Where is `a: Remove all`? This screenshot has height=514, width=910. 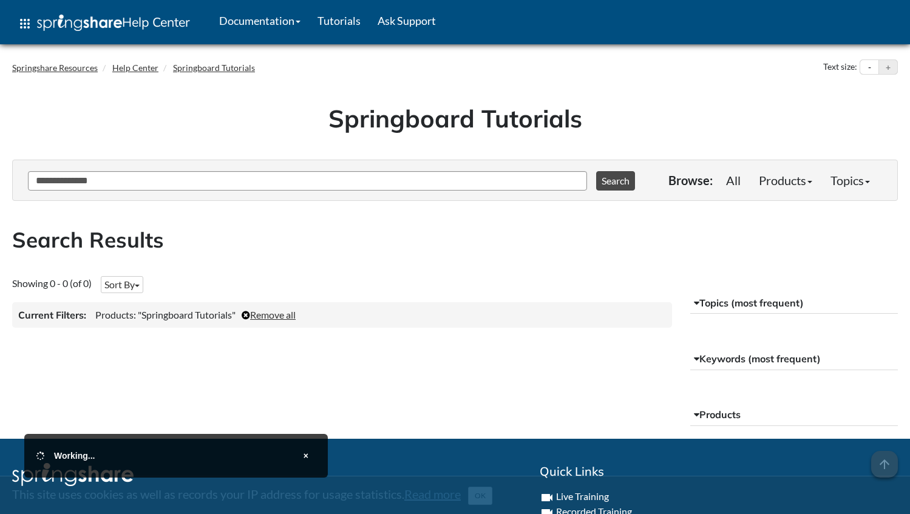
a: Remove all is located at coordinates (268, 314).